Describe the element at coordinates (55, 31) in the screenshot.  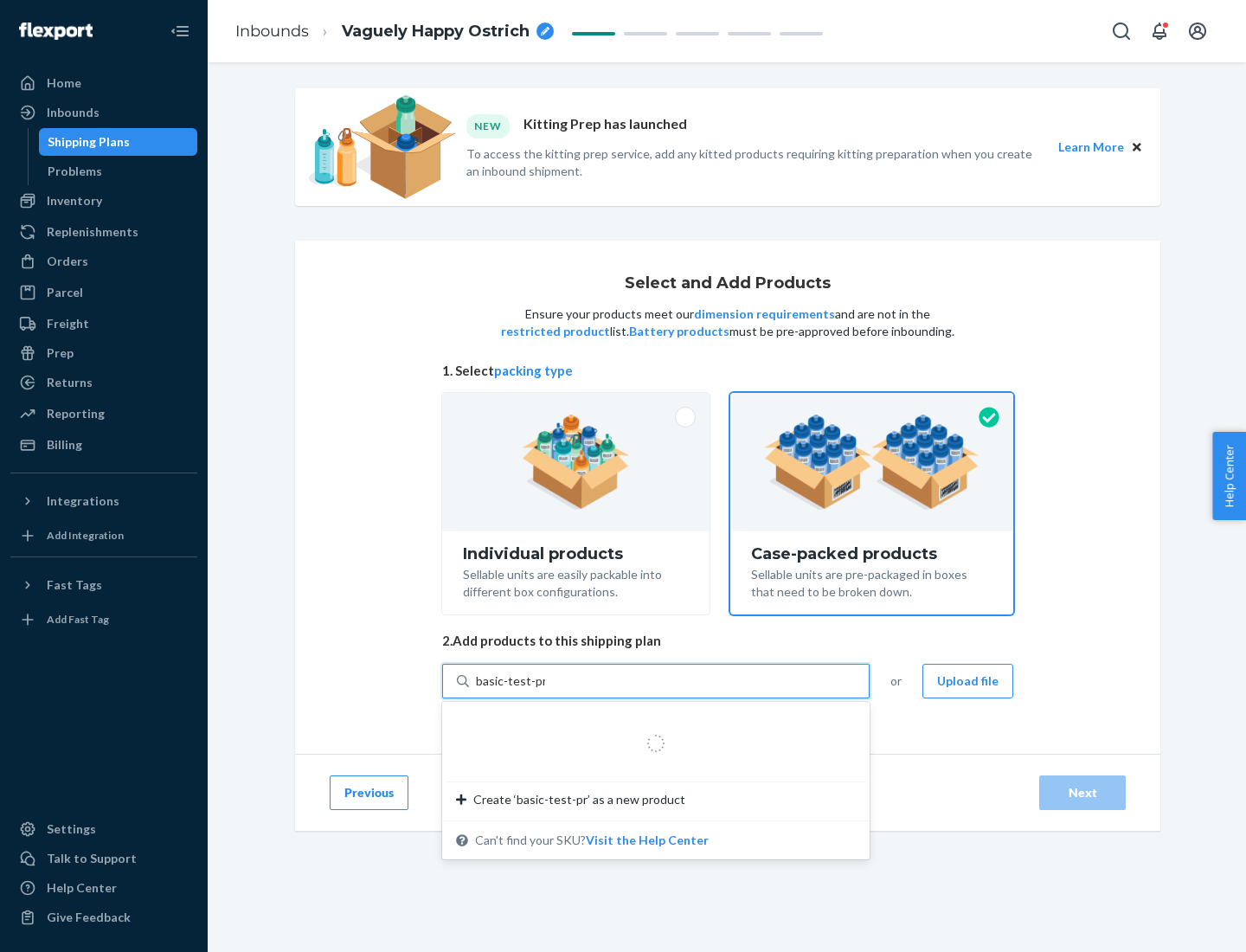
I see `img: Flexport logo` at that location.